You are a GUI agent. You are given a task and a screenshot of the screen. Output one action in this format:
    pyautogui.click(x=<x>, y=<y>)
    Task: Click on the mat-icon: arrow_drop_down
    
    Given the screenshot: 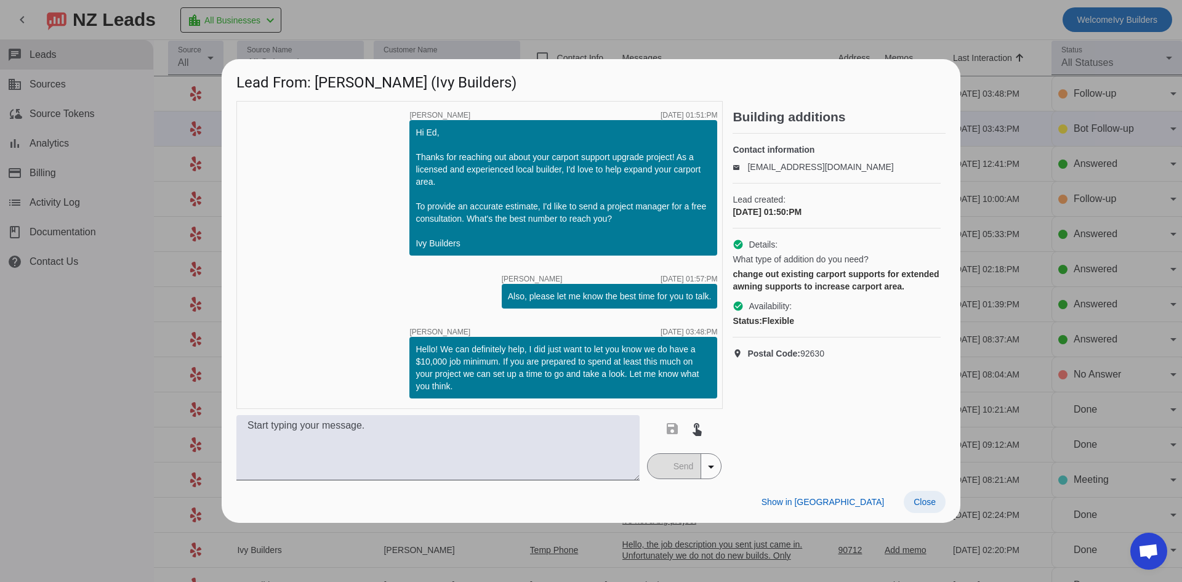 What is the action you would take?
    pyautogui.click(x=711, y=467)
    